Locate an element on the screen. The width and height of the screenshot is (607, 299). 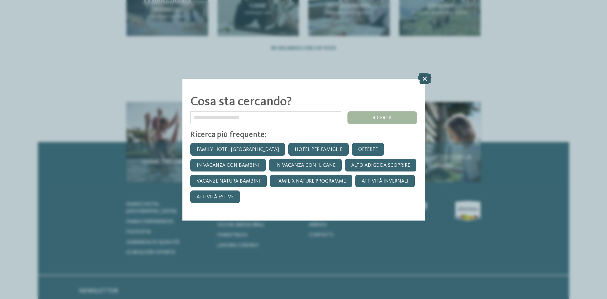
span: Ricerca più frequente: is located at coordinates (228, 135).